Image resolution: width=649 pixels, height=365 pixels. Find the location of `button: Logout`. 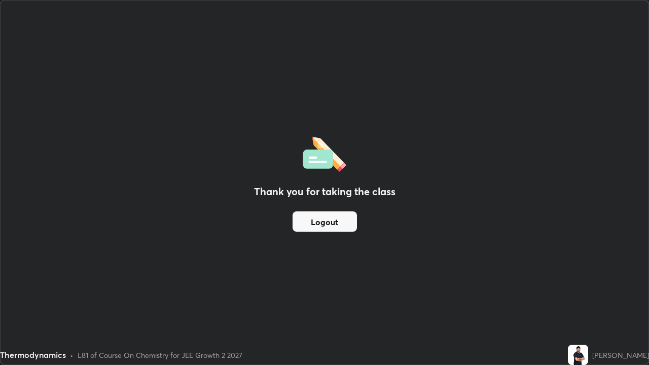

button: Logout is located at coordinates (325, 222).